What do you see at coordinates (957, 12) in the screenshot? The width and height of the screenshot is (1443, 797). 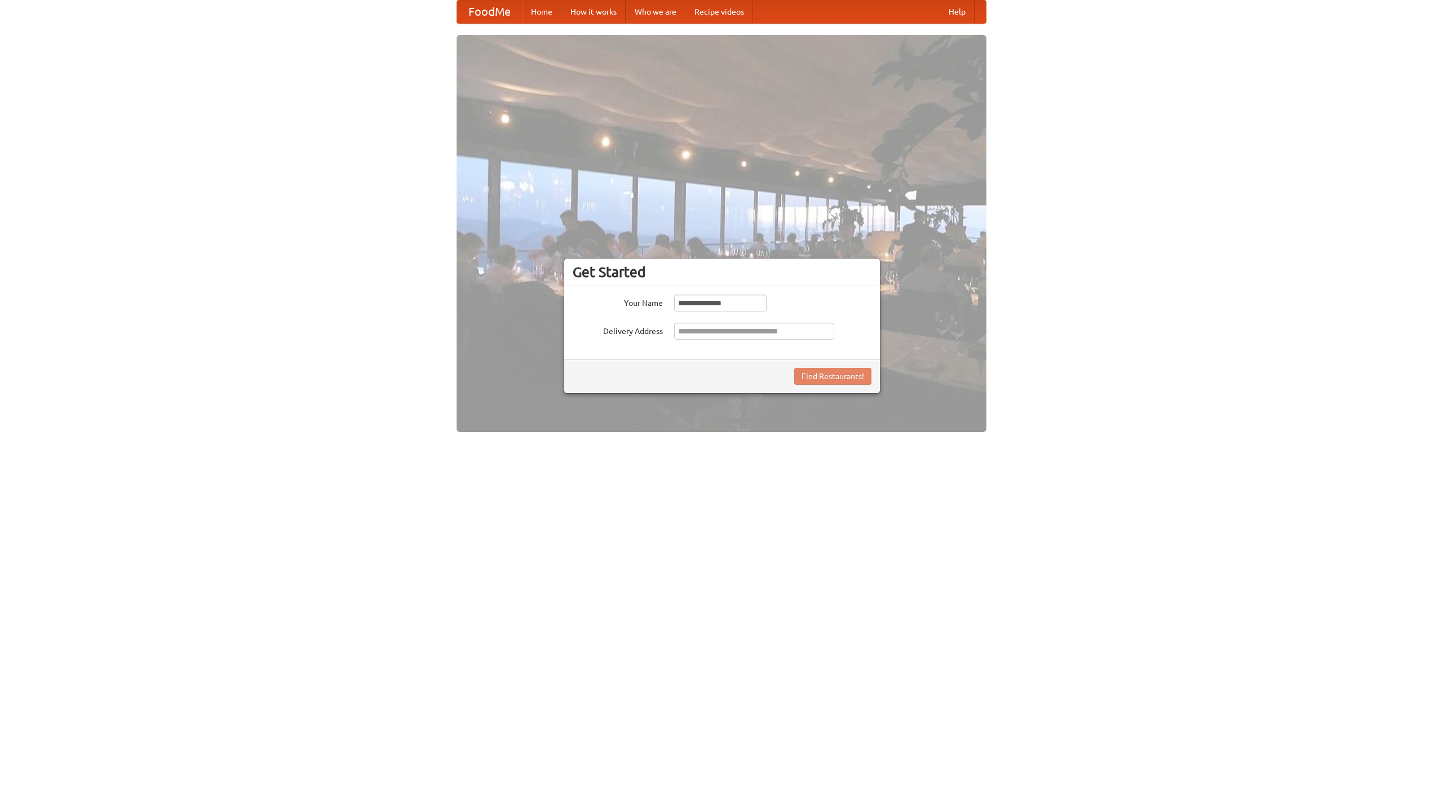 I see `a: Help` at bounding box center [957, 12].